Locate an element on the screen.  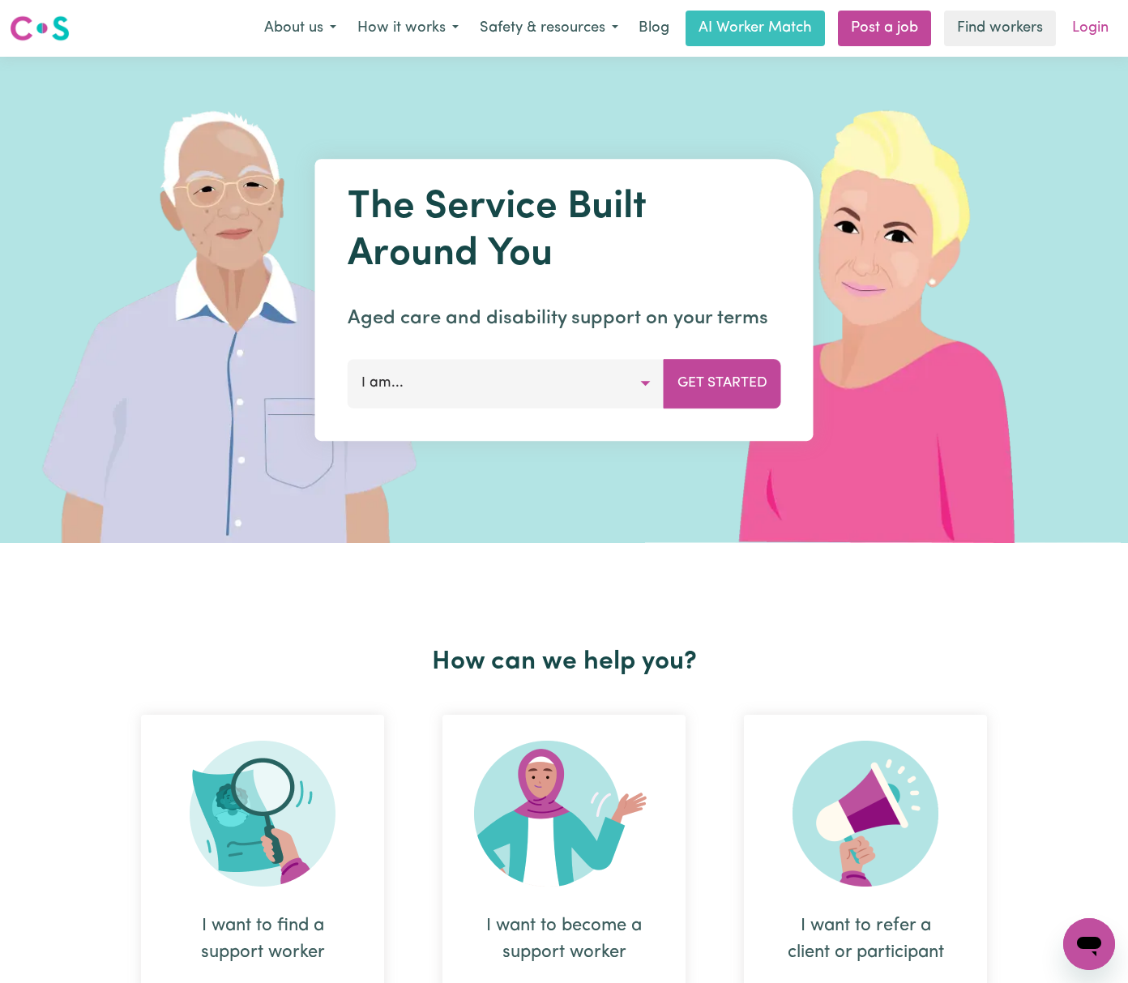
div: I want to become a support worker is located at coordinates (564, 940).